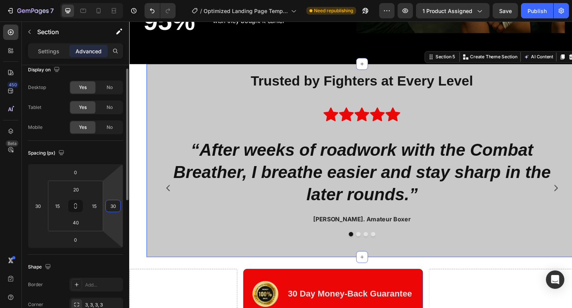  I want to click on div: Corner, so click(36, 304).